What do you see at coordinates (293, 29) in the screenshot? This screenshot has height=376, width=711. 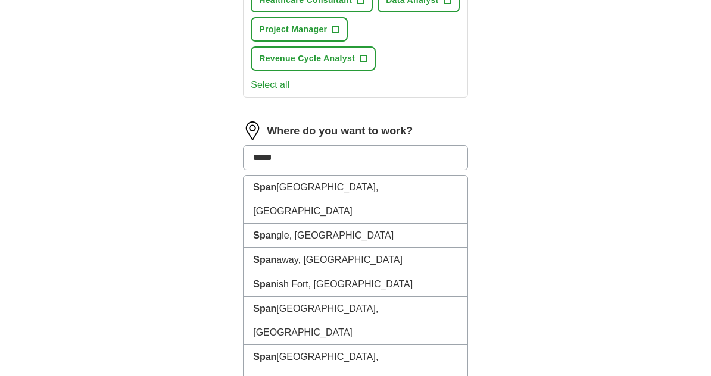 I see `span: Project Manager` at bounding box center [293, 29].